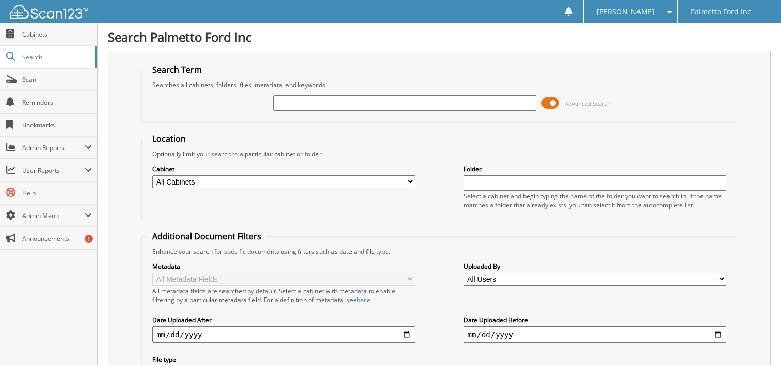  Describe the element at coordinates (283, 360) in the screenshot. I see `label: File type` at that location.